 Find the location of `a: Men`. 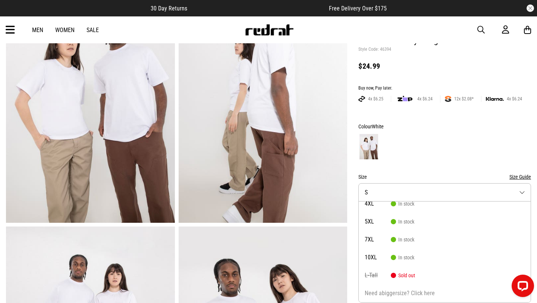

a: Men is located at coordinates (38, 30).